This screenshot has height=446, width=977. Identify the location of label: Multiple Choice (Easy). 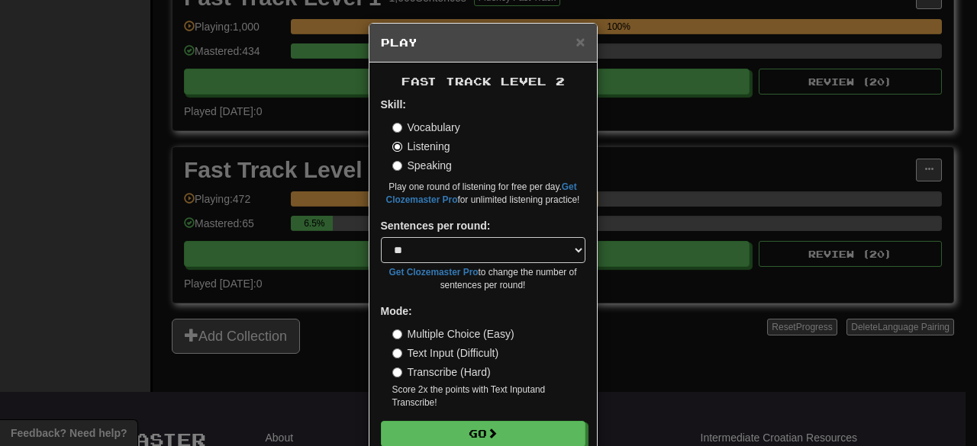
(453, 334).